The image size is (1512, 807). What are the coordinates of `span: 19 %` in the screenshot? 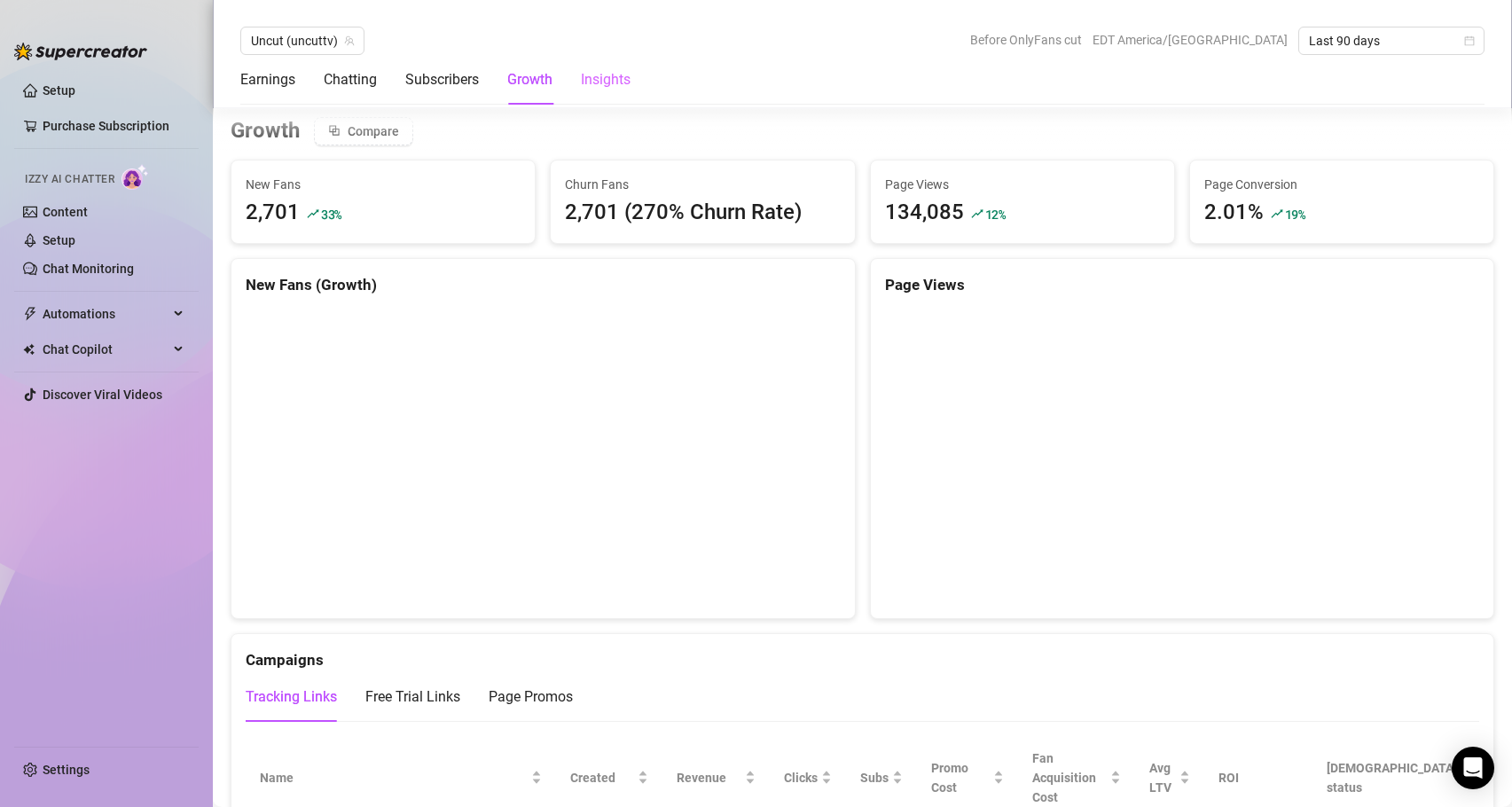 It's located at (1294, 214).